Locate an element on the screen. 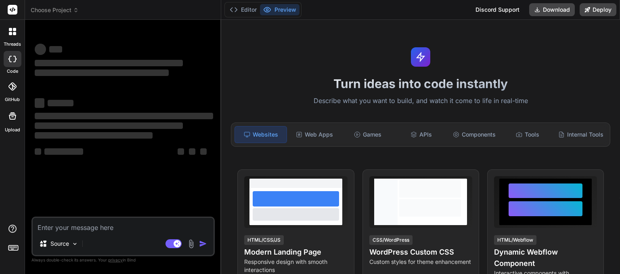 This screenshot has height=274, width=620. label: threads is located at coordinates (12, 44).